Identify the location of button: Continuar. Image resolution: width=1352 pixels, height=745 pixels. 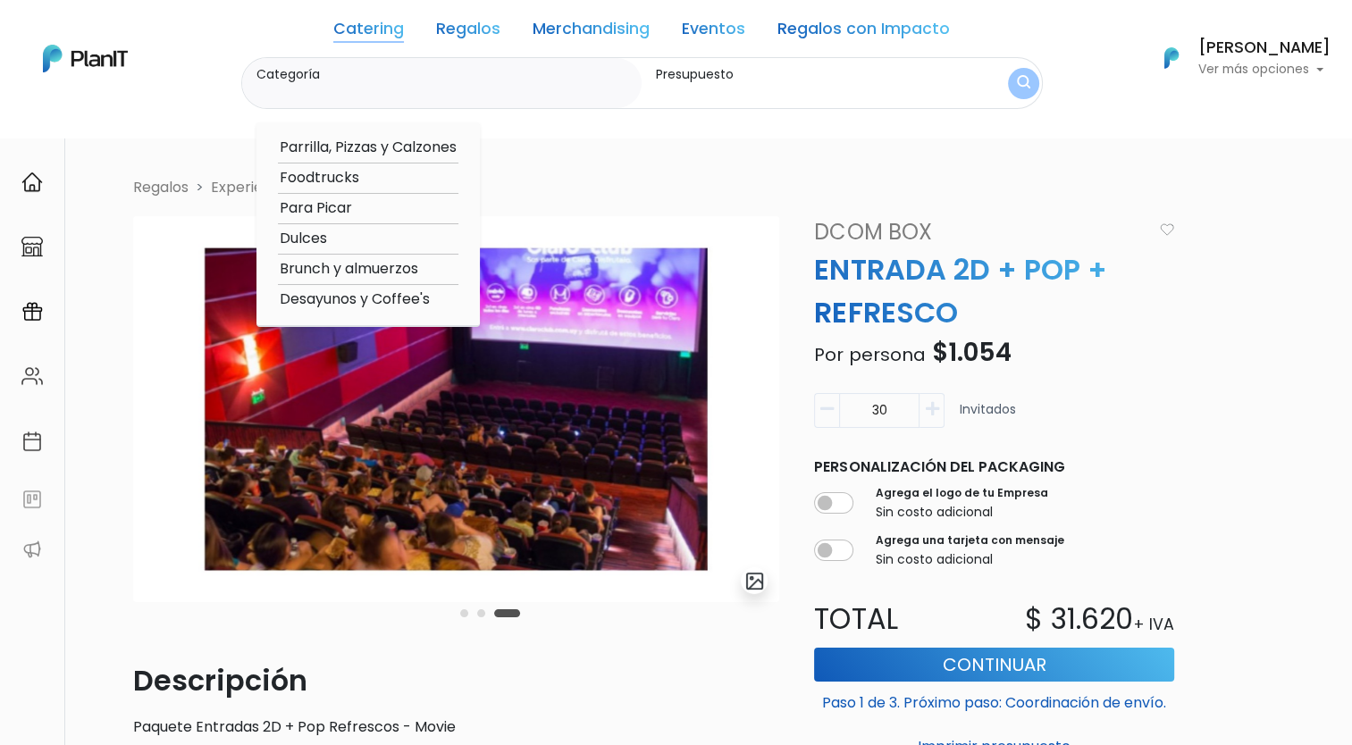
(994, 665).